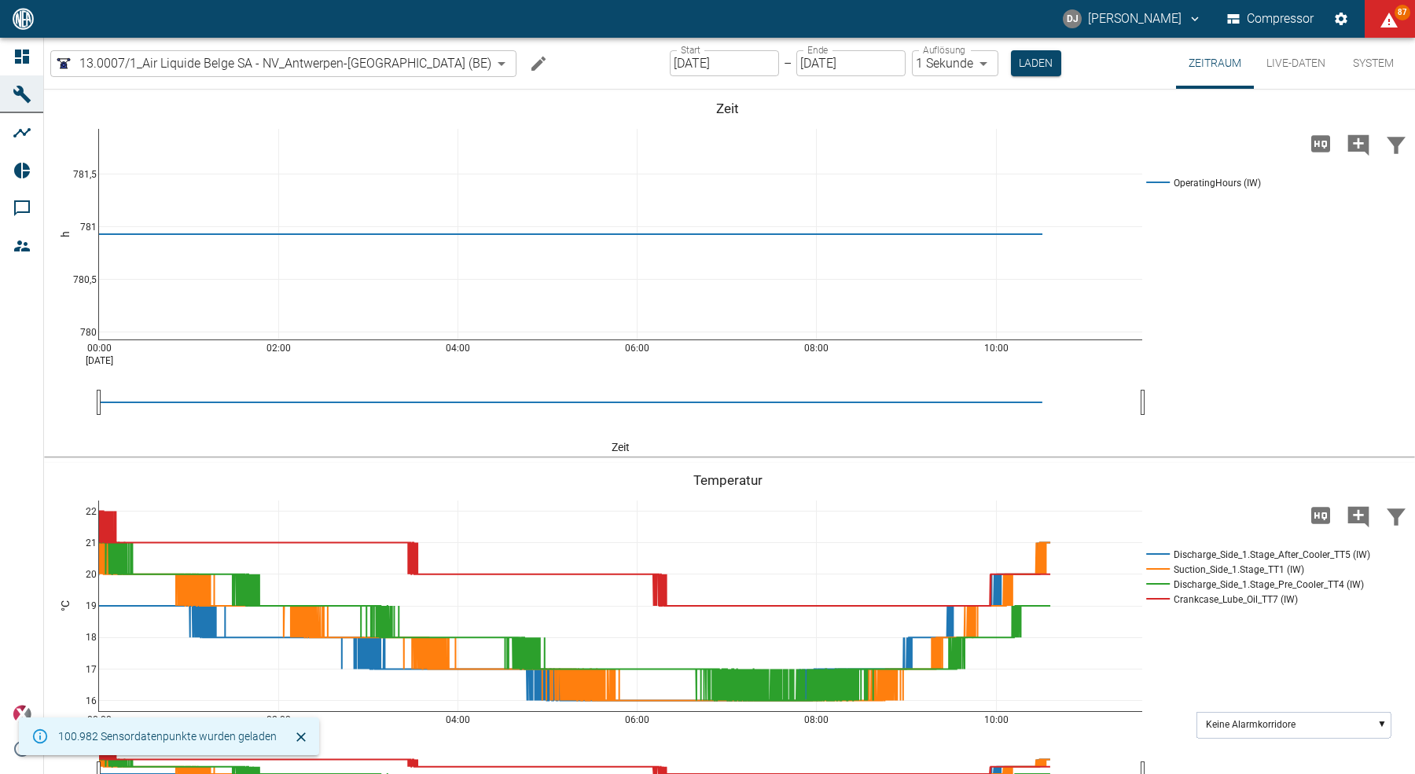 This screenshot has width=1415, height=774. What do you see at coordinates (1270, 19) in the screenshot?
I see `button: Compressor` at bounding box center [1270, 19].